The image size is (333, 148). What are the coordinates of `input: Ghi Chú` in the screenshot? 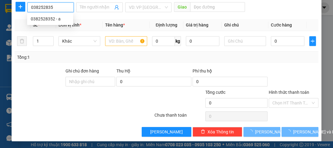 It's located at (245, 41).